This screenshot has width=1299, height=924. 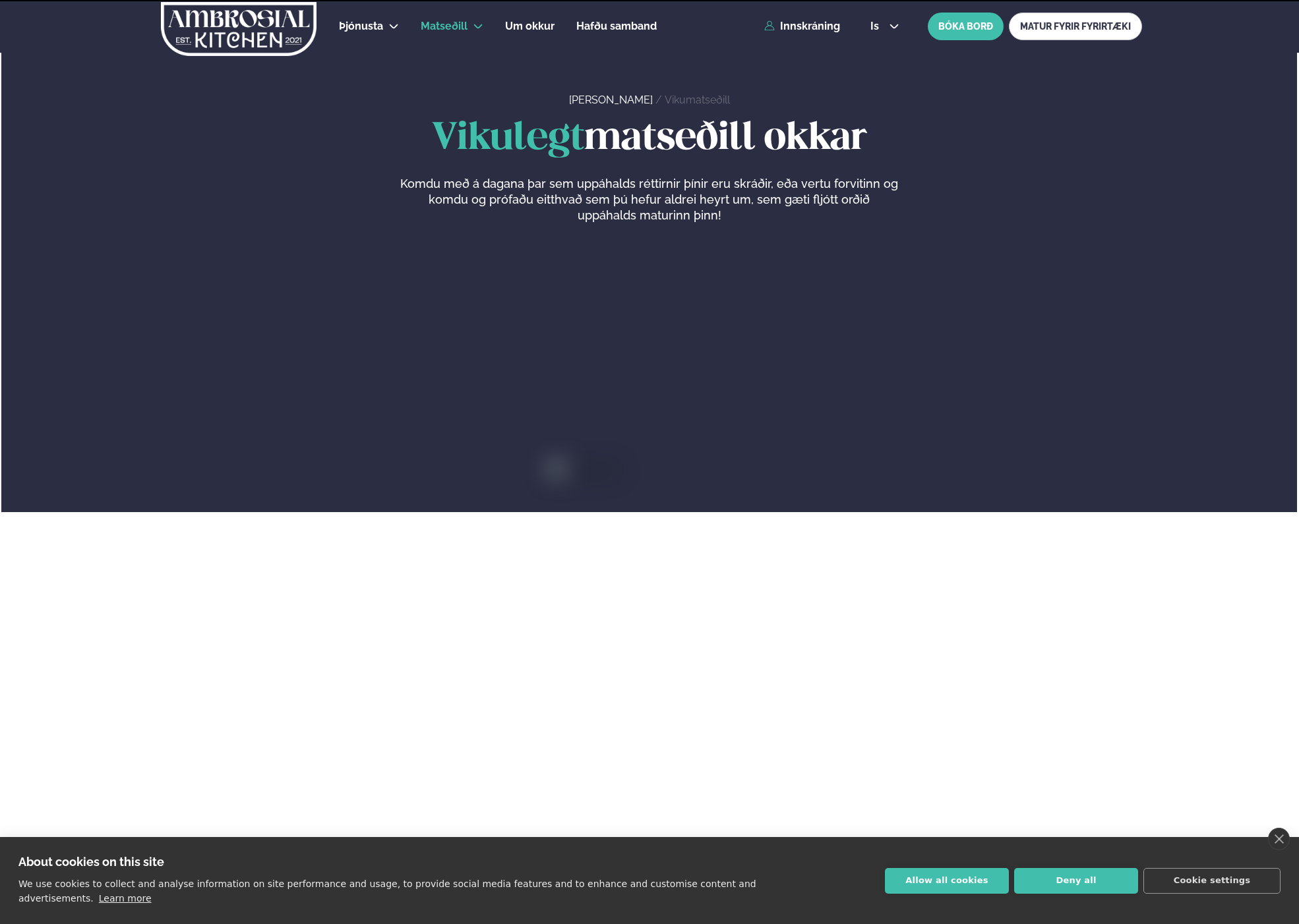 I want to click on a: MATUR FYRIR FYRIRTÆKI, so click(x=1076, y=26).